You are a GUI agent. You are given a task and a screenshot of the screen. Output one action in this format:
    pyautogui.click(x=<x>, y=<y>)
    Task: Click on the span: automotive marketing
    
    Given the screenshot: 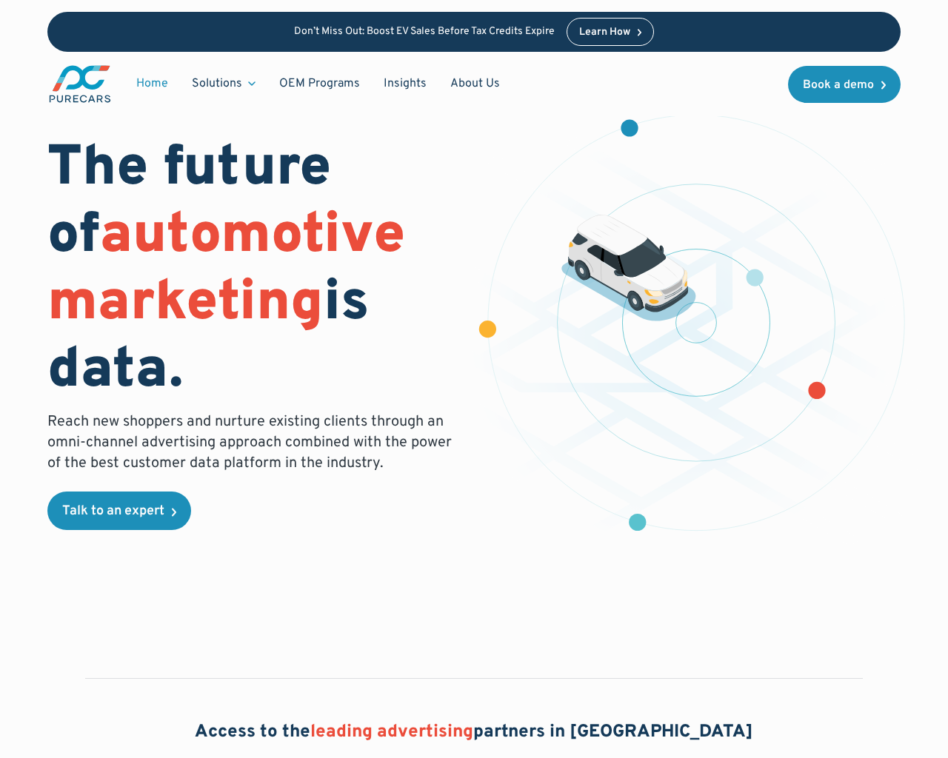 What is the action you would take?
    pyautogui.click(x=226, y=270)
    